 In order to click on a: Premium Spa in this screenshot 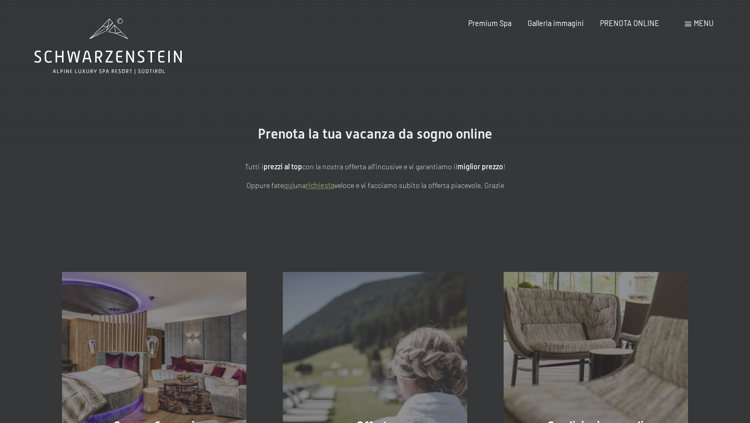, I will do `click(490, 23)`.